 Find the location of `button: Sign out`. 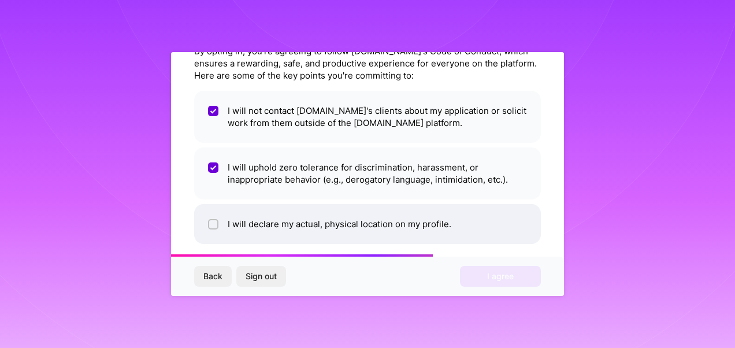

button: Sign out is located at coordinates (261, 276).